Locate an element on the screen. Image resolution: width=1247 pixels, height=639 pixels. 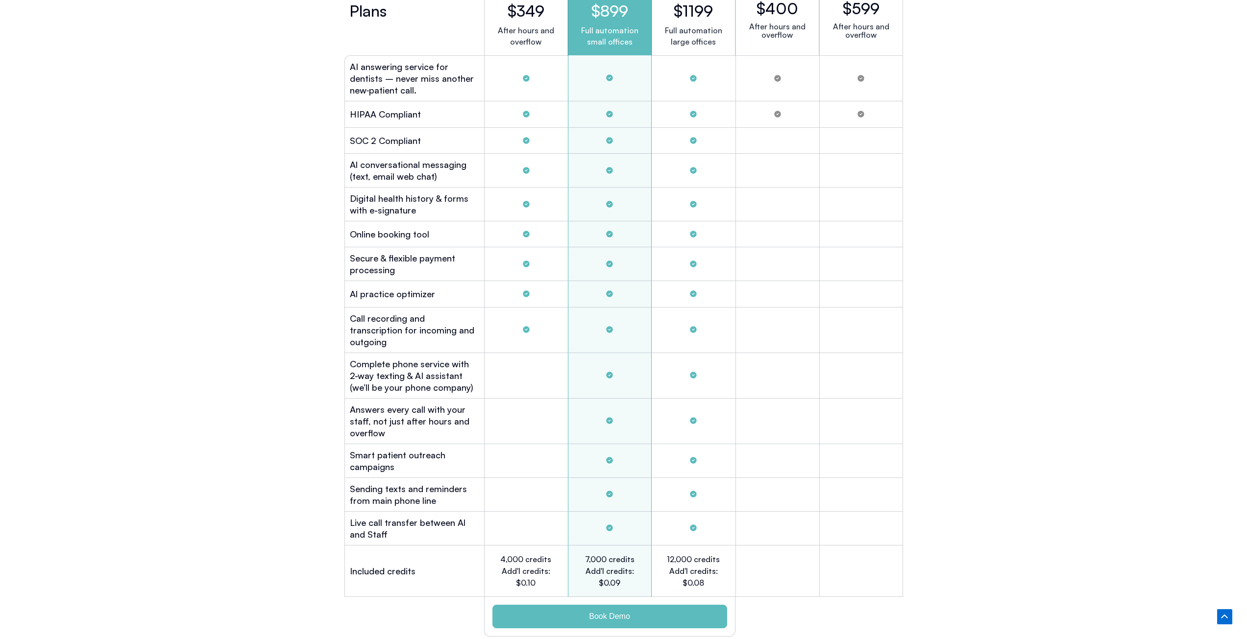
h2: Live call transfer between Al and Staff is located at coordinates (414, 529).